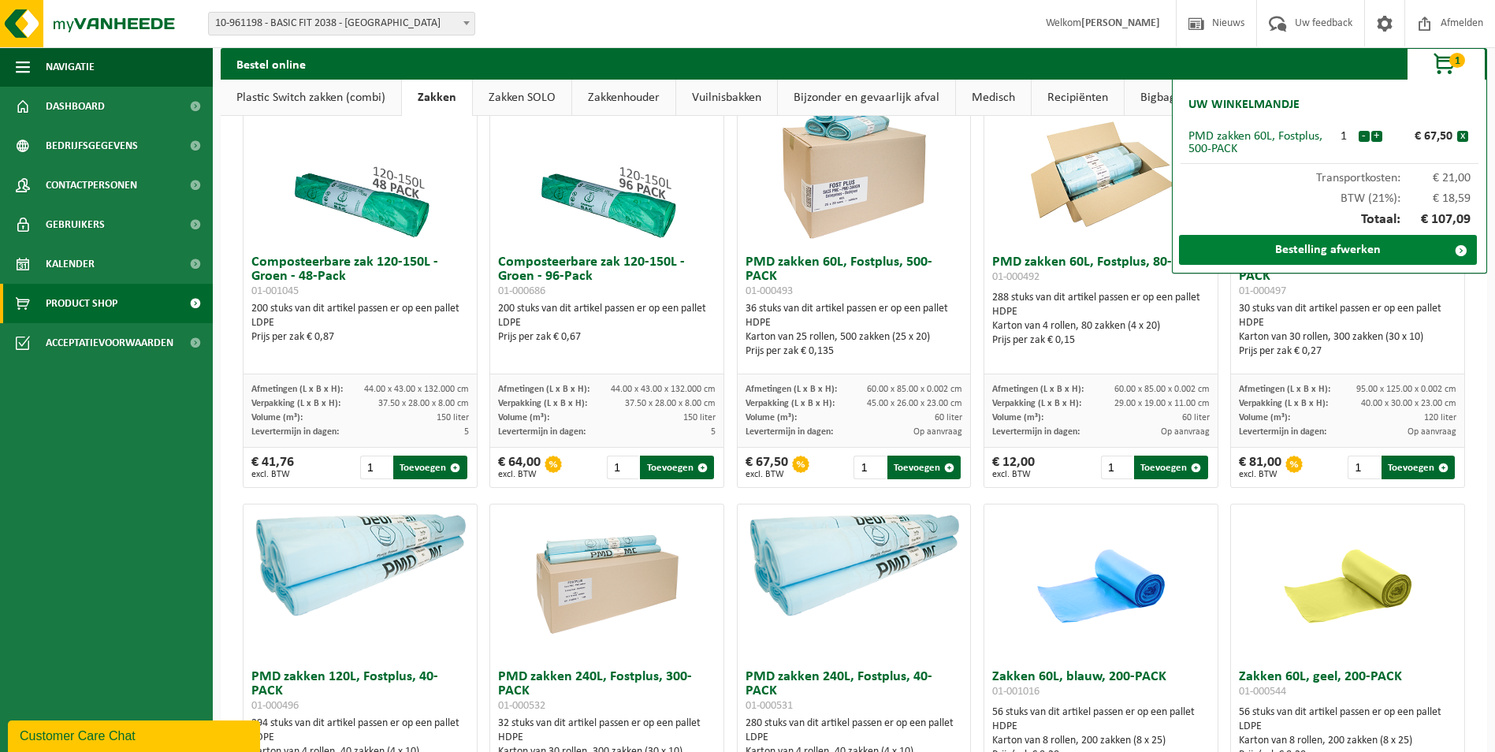 This screenshot has height=752, width=1495. I want to click on span: Op aanvraag, so click(1432, 432).